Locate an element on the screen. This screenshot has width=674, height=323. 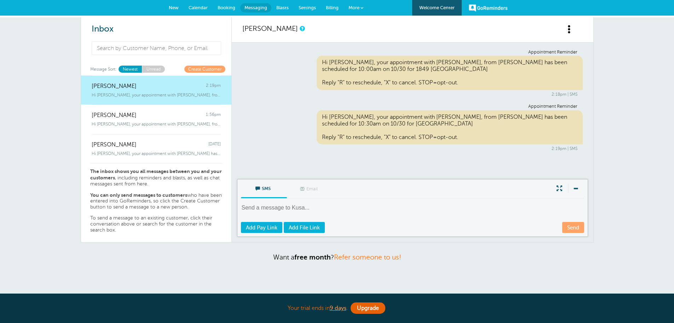
input: Search by Customer Name, Phone, or Email is located at coordinates (156, 48).